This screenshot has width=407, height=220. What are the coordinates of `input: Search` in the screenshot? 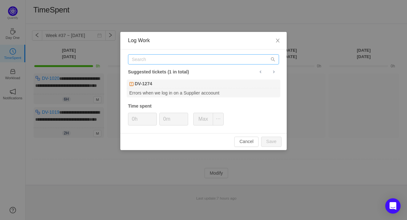 It's located at (203, 59).